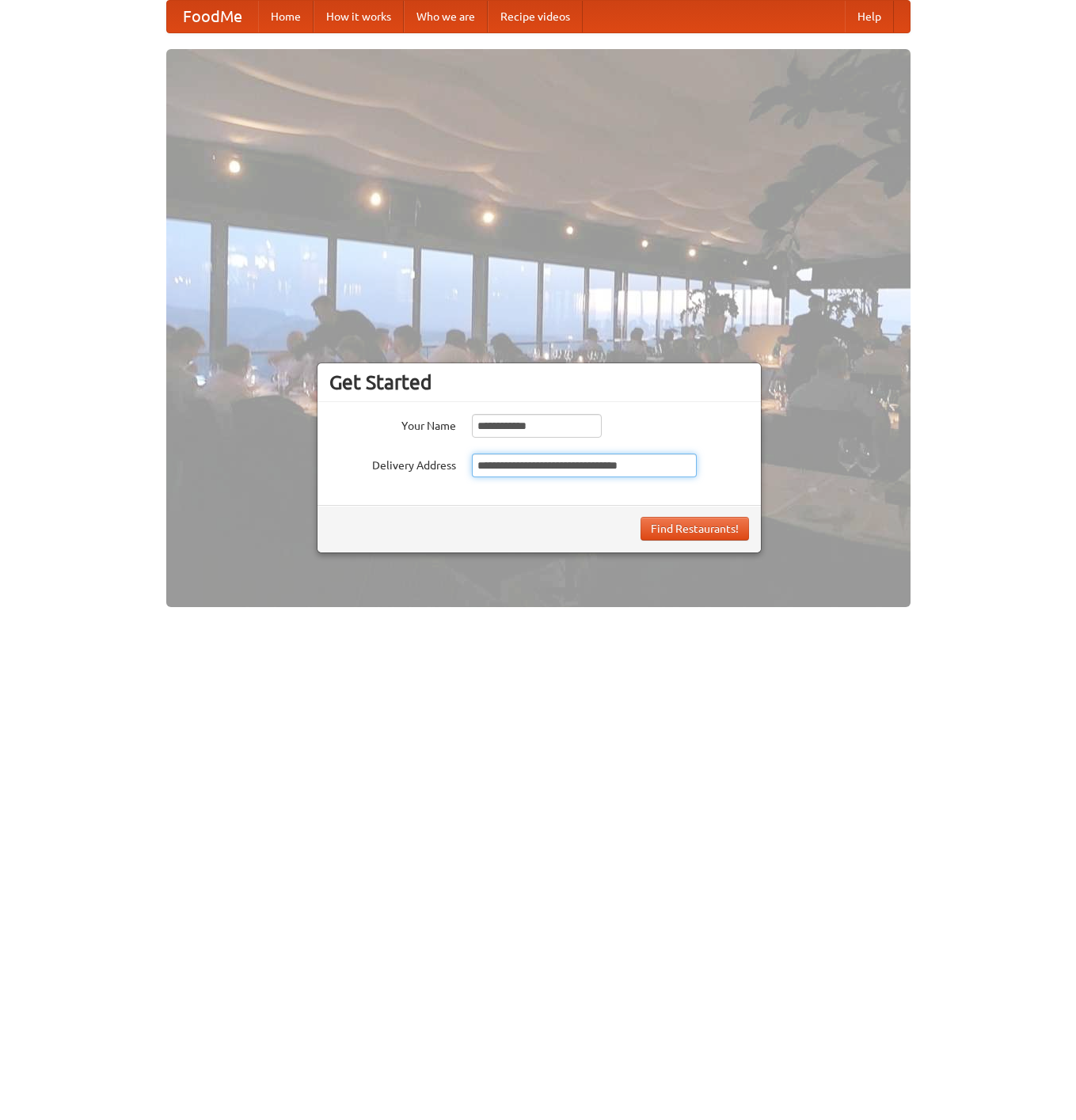 This screenshot has width=1076, height=1120. Describe the element at coordinates (535, 16) in the screenshot. I see `a: Recipe videos` at that location.